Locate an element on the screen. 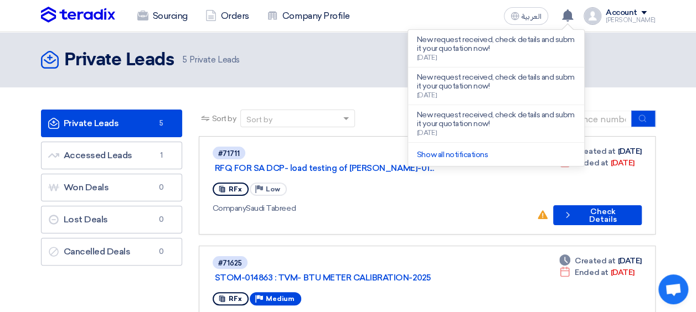 Image resolution: width=696 pixels, height=312 pixels. button: العربية is located at coordinates (526, 16).